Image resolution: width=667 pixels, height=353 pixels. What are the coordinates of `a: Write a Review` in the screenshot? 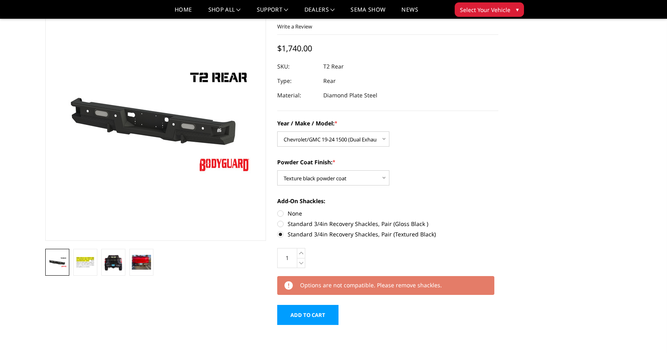 It's located at (294, 26).